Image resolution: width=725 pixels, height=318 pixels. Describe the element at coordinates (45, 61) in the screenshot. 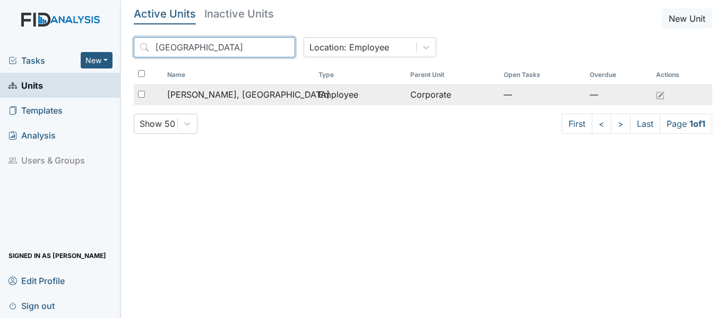

I see `a: Tasks` at that location.